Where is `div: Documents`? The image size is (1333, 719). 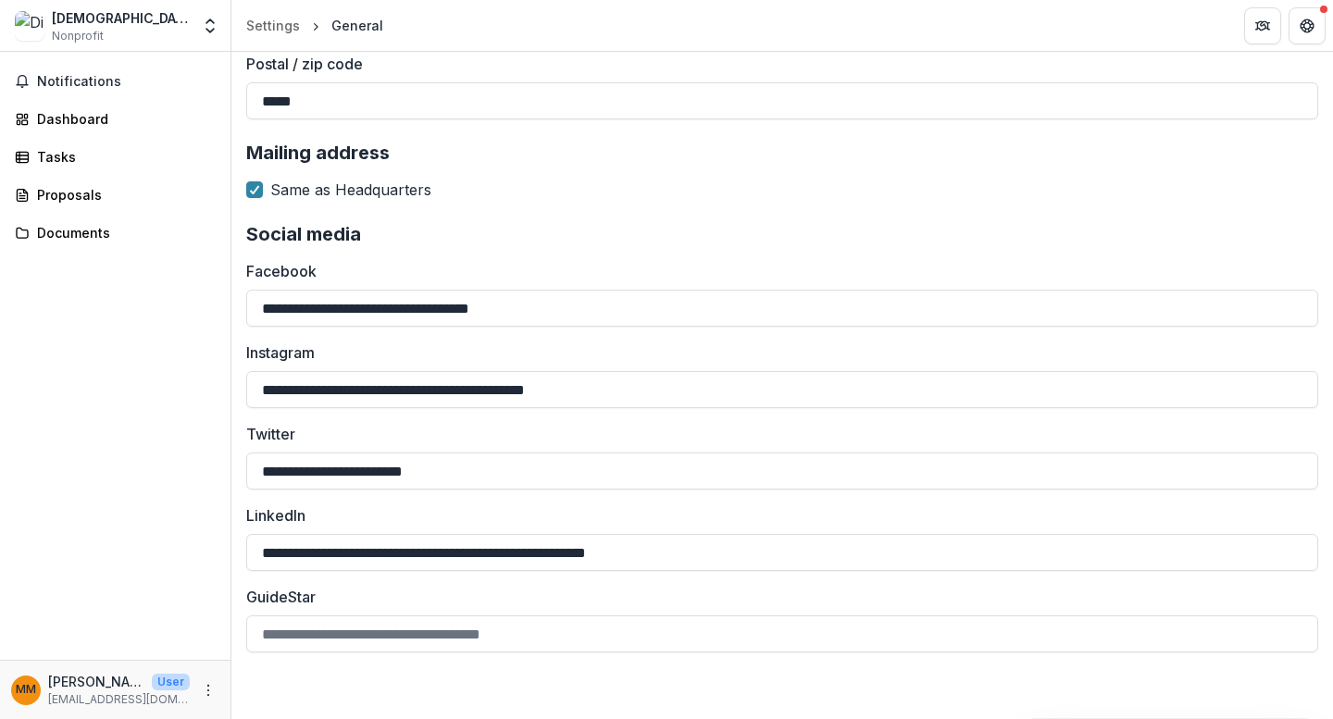 div: Documents is located at coordinates (122, 232).